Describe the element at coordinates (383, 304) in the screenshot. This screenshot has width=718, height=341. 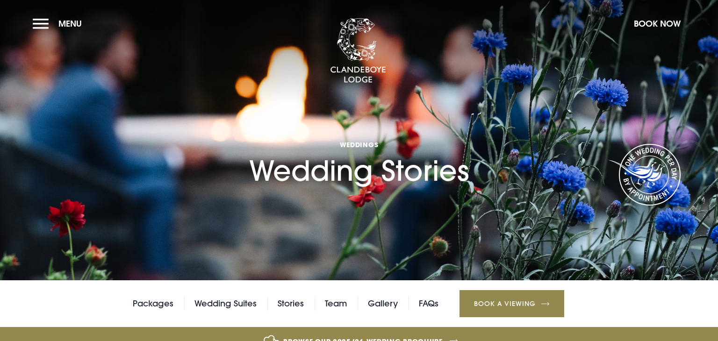
I see `a: Gallery` at that location.